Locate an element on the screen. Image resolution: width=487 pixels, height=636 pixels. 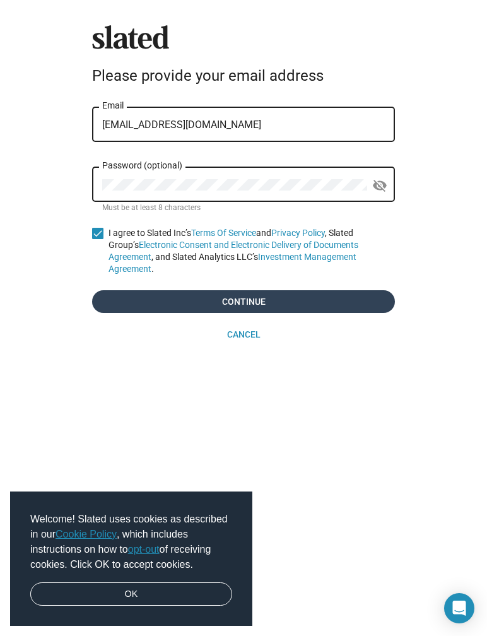
mat-icon: visibility_off is located at coordinates (380, 185).